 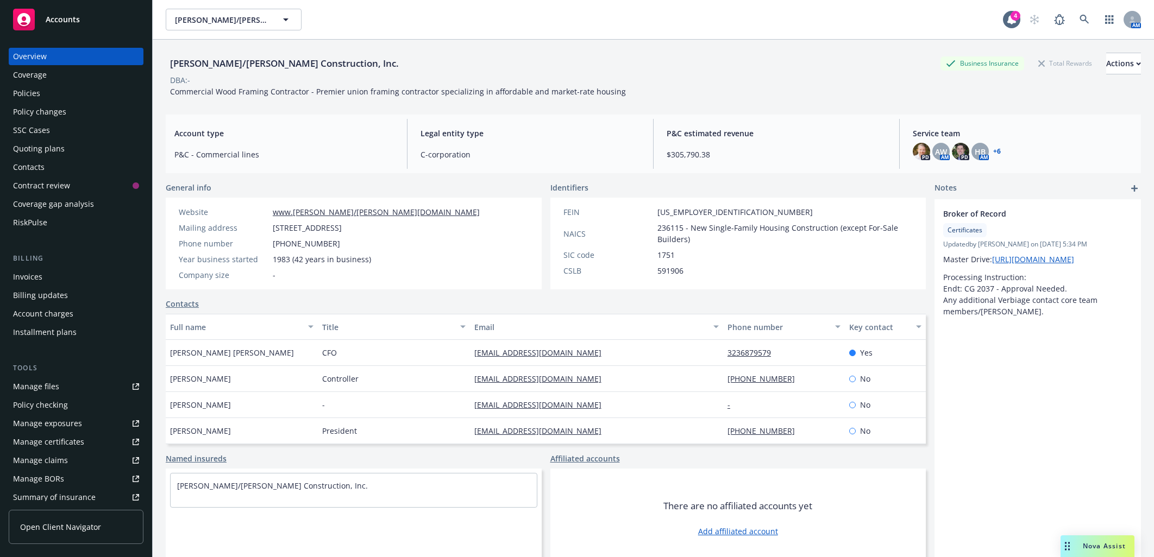 I want to click on div: Company size, so click(x=223, y=275).